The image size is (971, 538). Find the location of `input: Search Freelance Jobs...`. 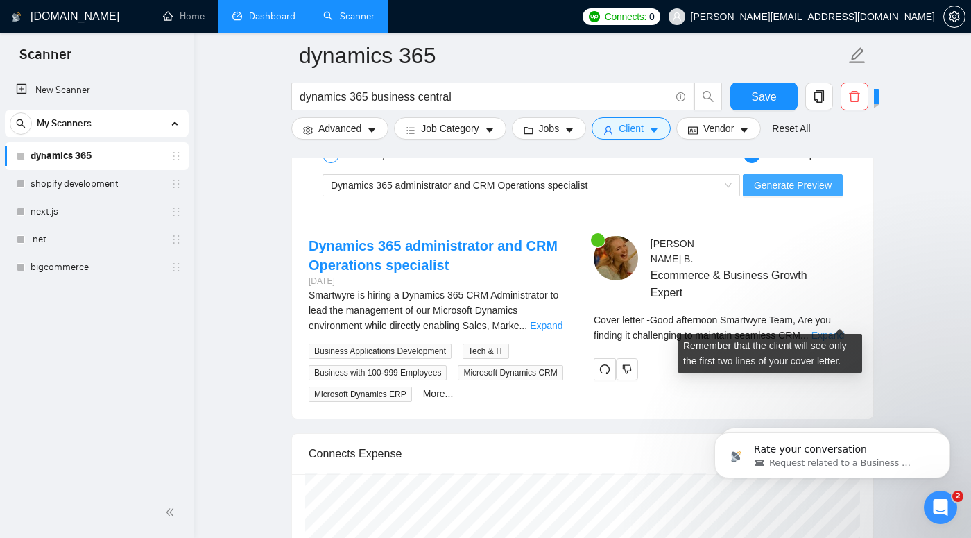

input: Search Freelance Jobs... is located at coordinates (485, 96).